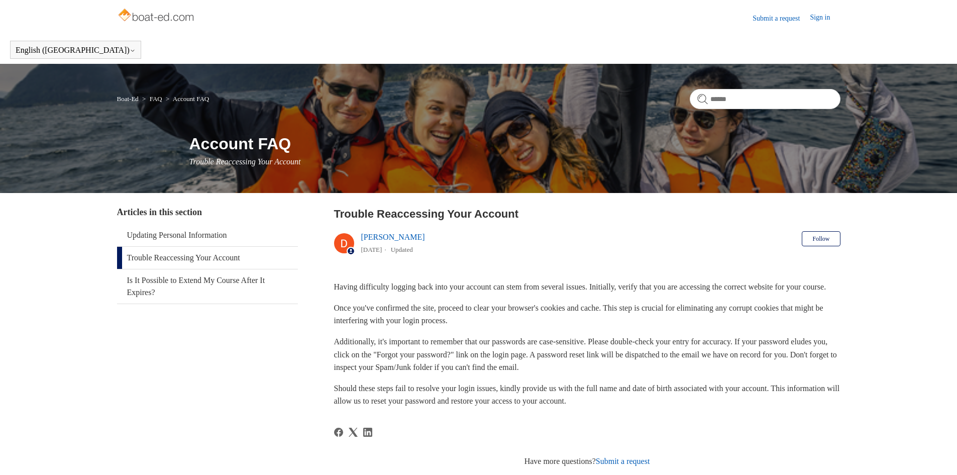  I want to click on input: Search, so click(765, 99).